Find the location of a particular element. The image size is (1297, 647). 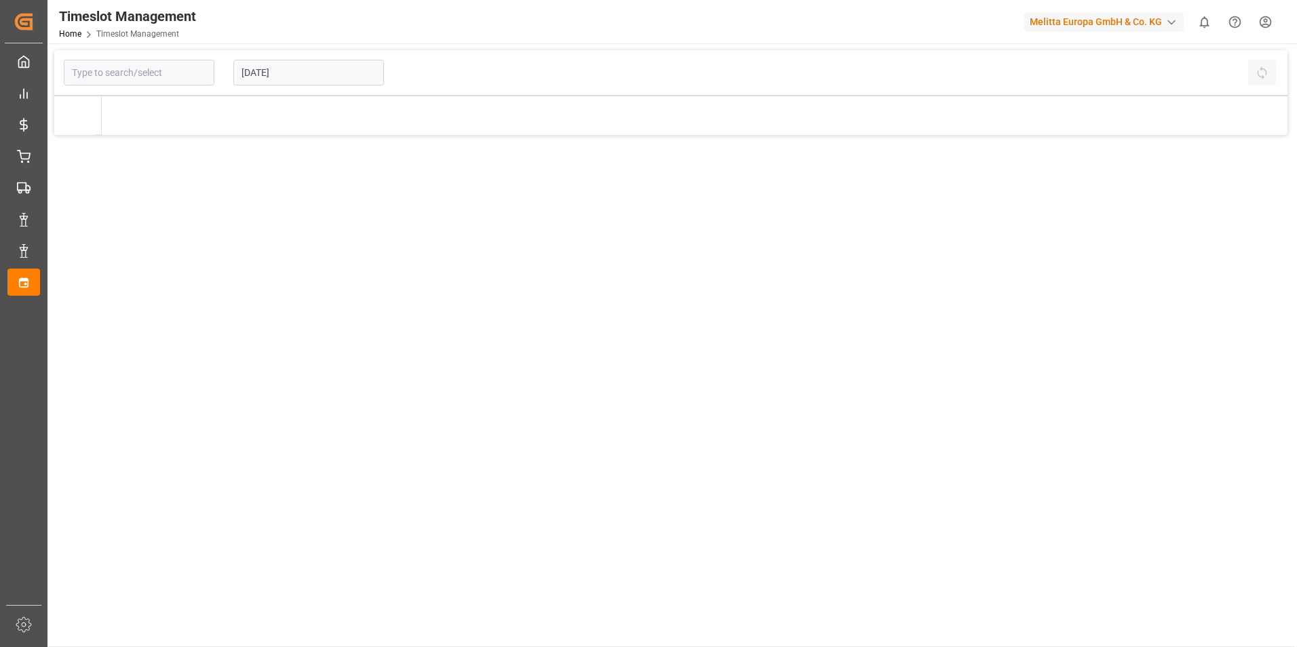

input: DD.MM.YYYY is located at coordinates (309, 73).